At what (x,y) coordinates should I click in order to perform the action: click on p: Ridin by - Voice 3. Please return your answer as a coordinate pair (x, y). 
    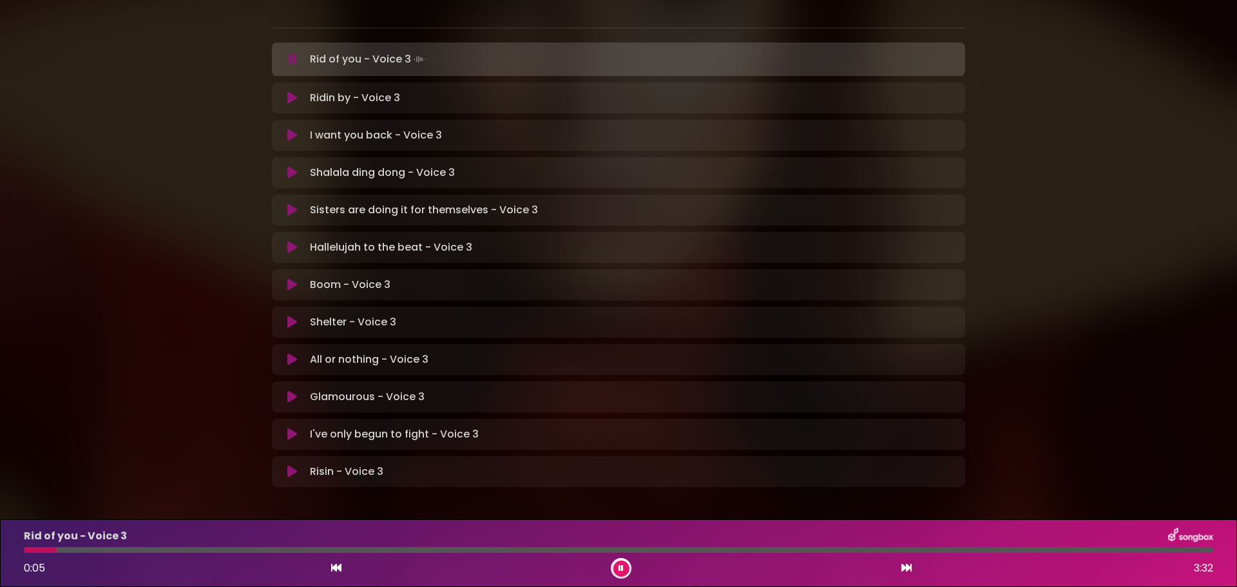
    Looking at the image, I should click on (355, 98).